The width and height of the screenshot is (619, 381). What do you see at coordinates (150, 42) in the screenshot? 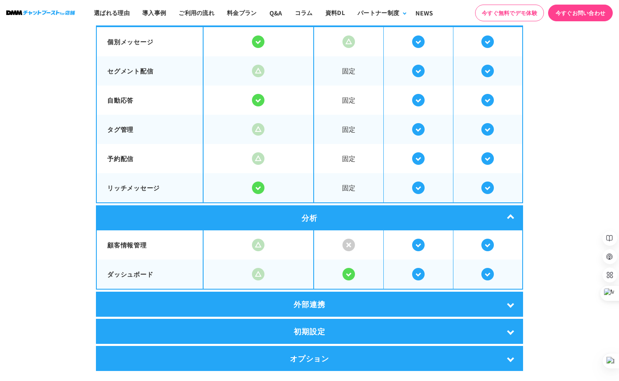
I see `p: 個別メッセージ` at bounding box center [150, 42].